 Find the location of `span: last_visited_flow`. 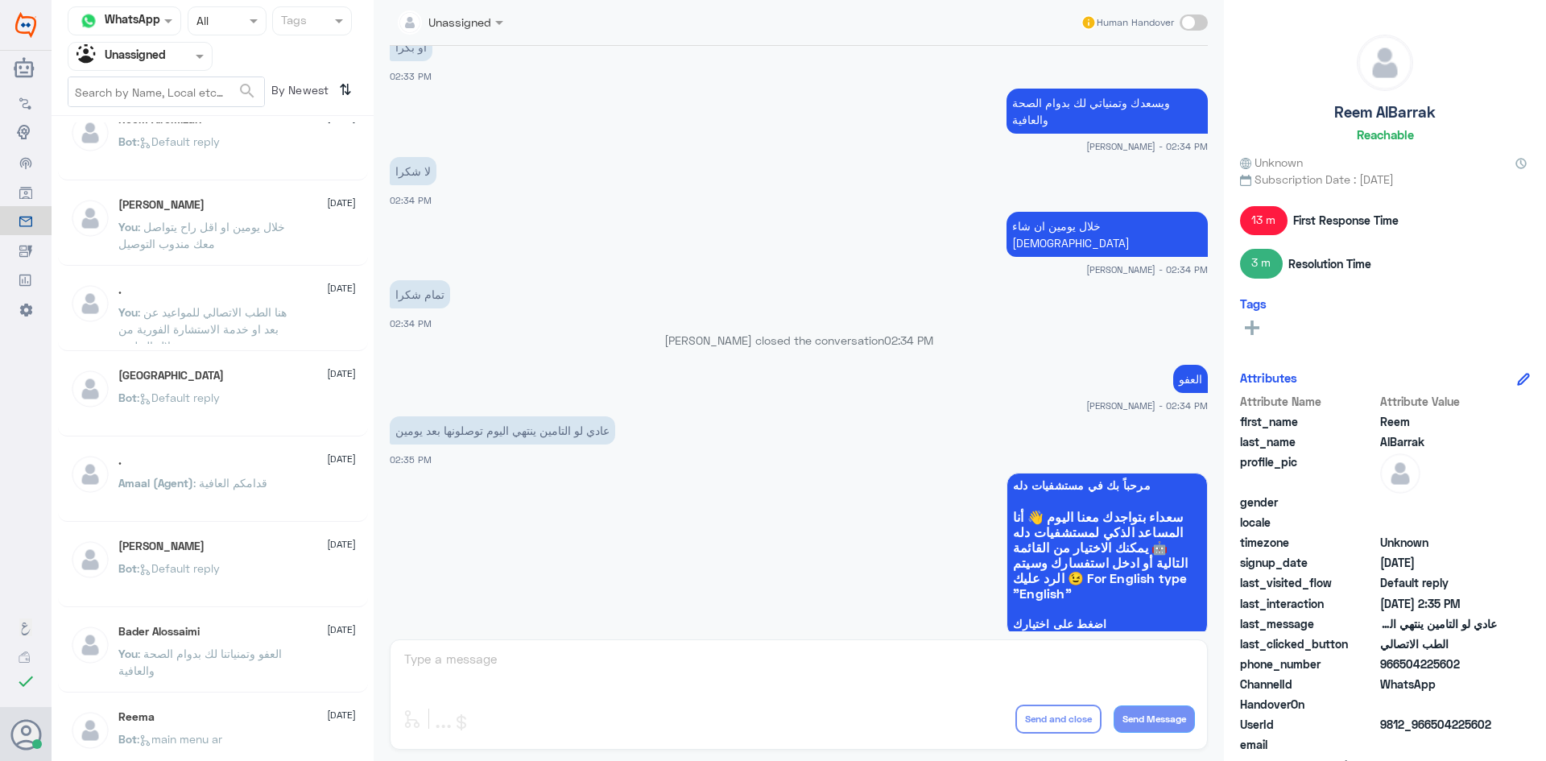

span: last_visited_flow is located at coordinates (1308, 582).